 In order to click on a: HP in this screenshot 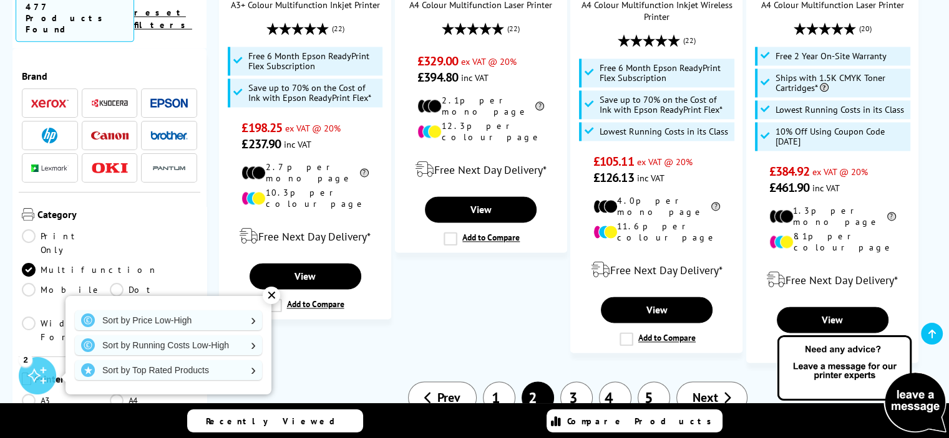, I will do `click(50, 135)`.